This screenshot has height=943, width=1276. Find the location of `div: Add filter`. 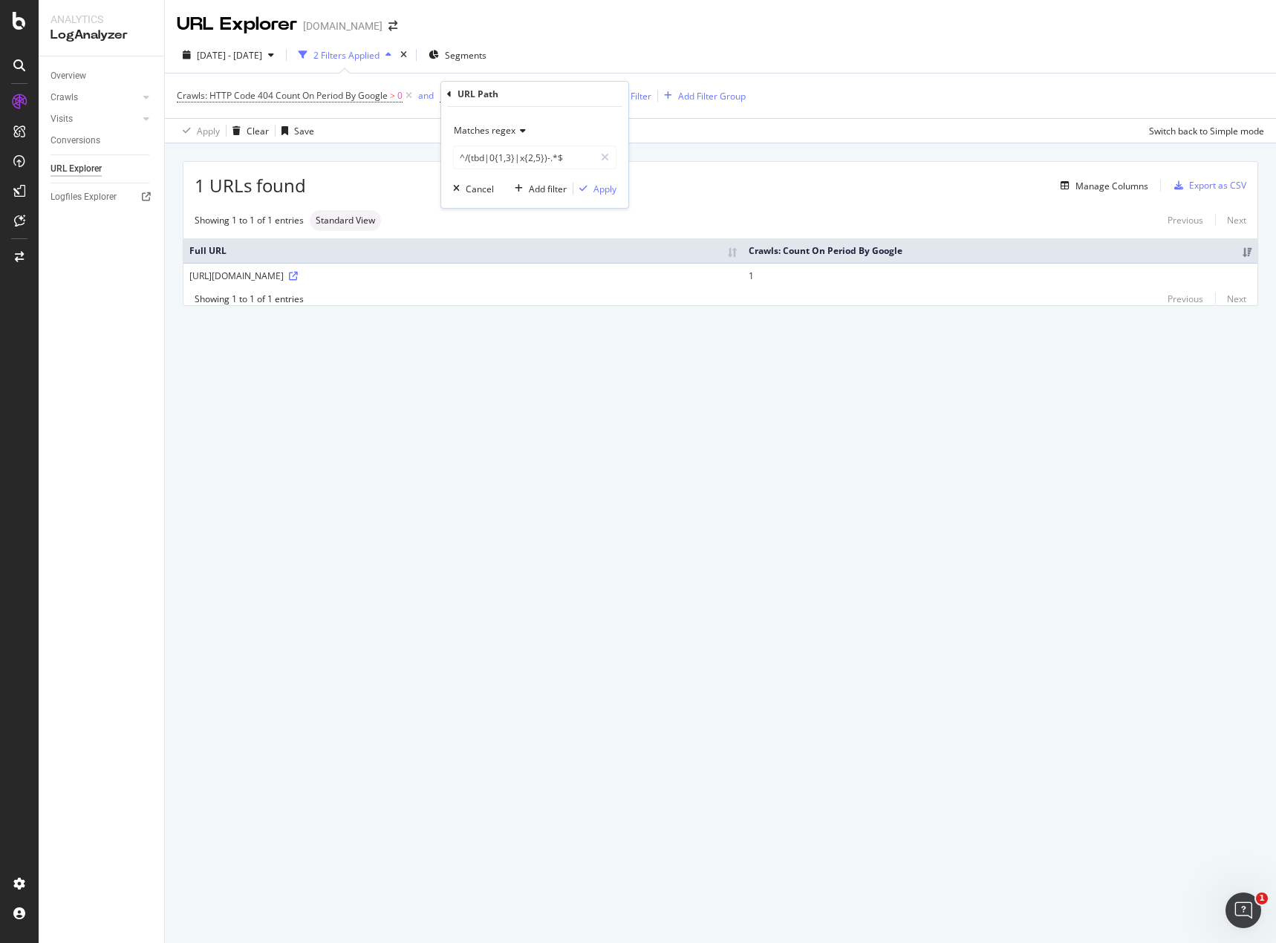

div: Add filter is located at coordinates (547, 189).